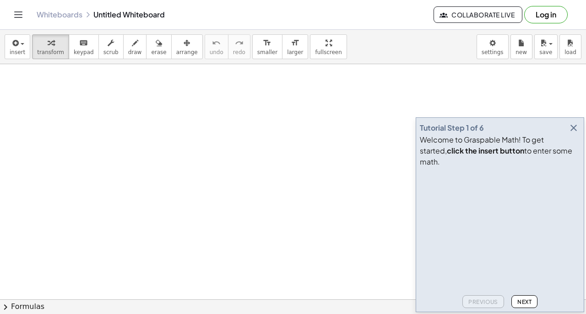 This screenshot has height=314, width=586. What do you see at coordinates (571, 52) in the screenshot?
I see `span: load` at bounding box center [571, 52].